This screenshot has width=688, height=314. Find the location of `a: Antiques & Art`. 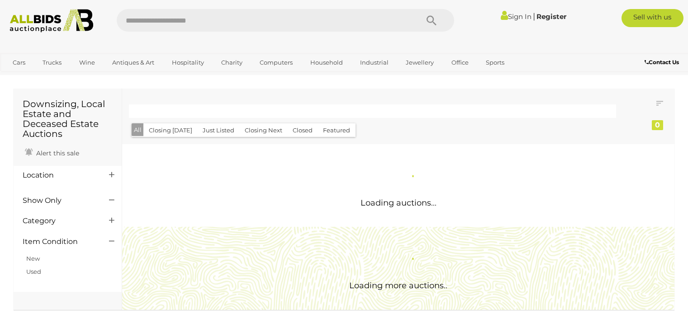

a: Antiques & Art is located at coordinates (133, 62).